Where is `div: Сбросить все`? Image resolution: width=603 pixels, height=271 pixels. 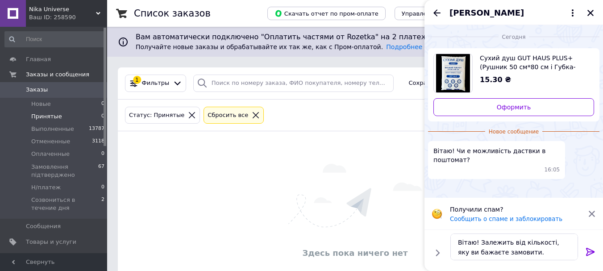 div: Сбросить все is located at coordinates (228, 115).